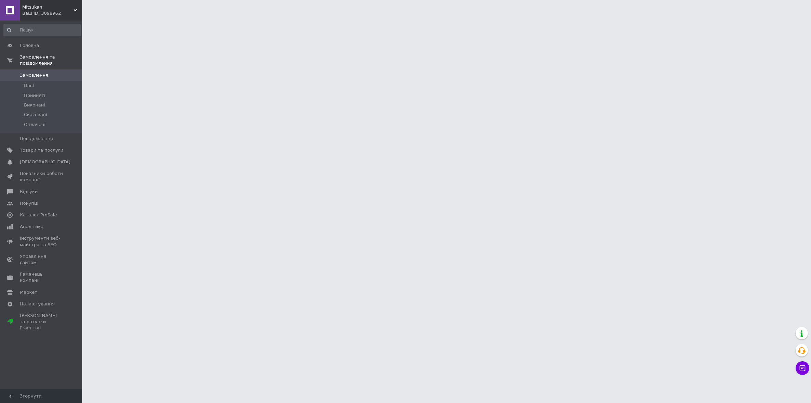  Describe the element at coordinates (48, 7) in the screenshot. I see `span: Mitsukan` at that location.